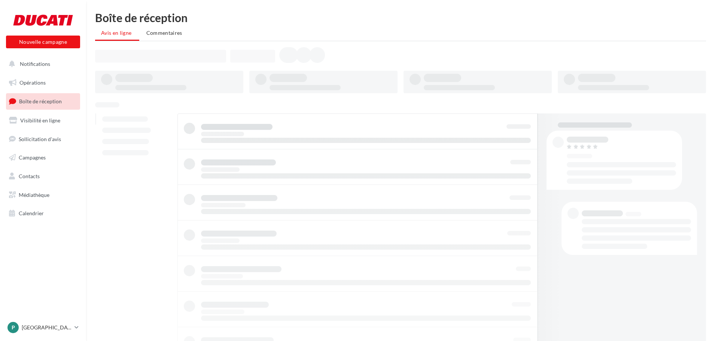 The width and height of the screenshot is (715, 341). I want to click on a: Médiathèque, so click(43, 195).